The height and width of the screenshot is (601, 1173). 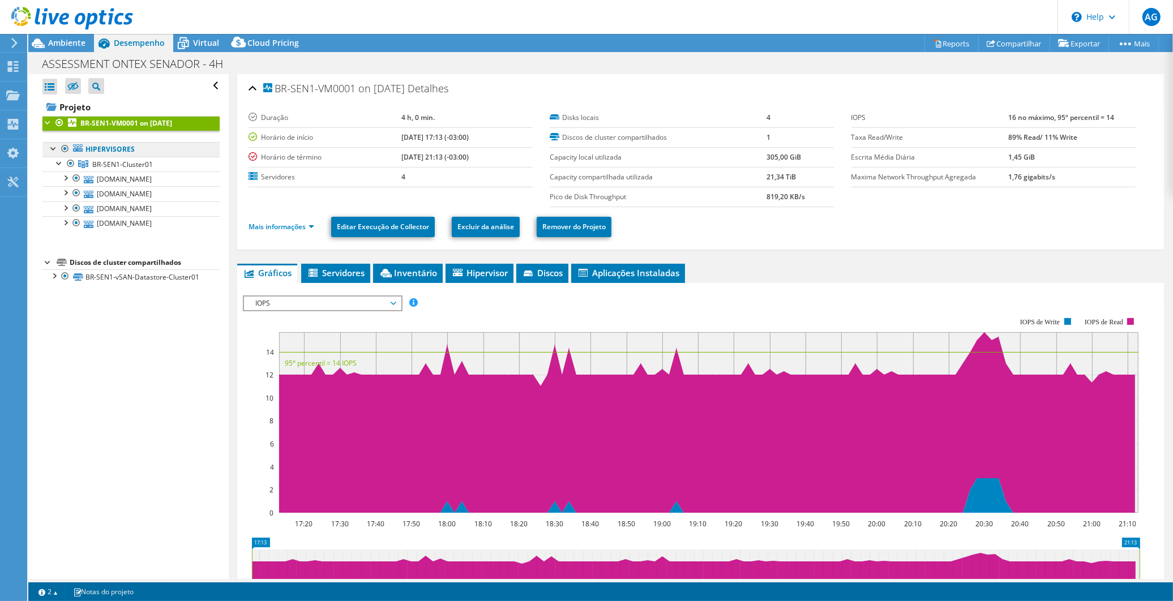 What do you see at coordinates (479, 273) in the screenshot?
I see `span: Hipervisor` at bounding box center [479, 273].